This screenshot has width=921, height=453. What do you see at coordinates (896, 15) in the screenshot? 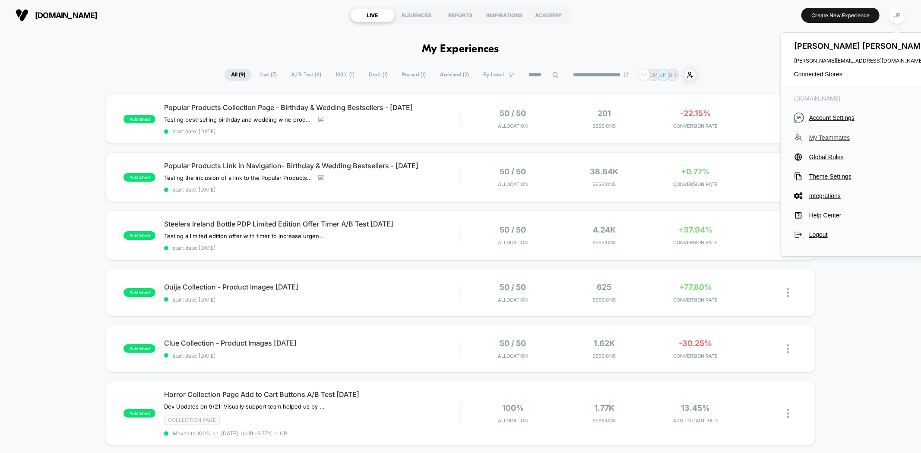
I see `div: JP` at bounding box center [896, 15].